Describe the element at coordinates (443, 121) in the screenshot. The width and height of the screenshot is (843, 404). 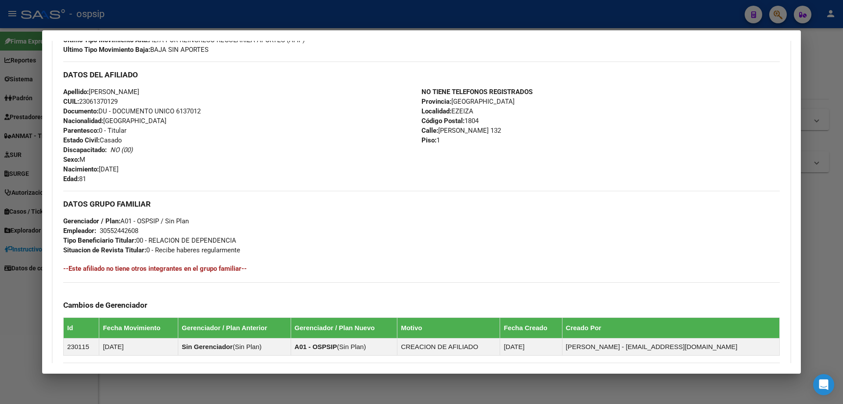
I see `strong: Código Postal:` at that location.